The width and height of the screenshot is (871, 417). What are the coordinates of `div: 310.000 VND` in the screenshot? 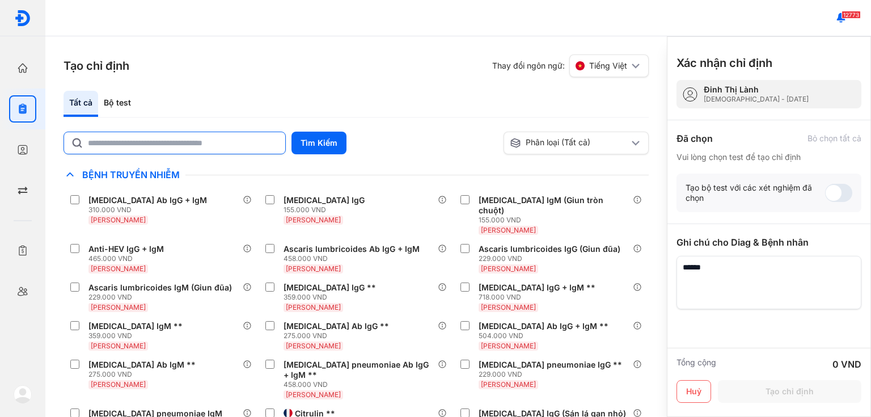 It's located at (150, 210).